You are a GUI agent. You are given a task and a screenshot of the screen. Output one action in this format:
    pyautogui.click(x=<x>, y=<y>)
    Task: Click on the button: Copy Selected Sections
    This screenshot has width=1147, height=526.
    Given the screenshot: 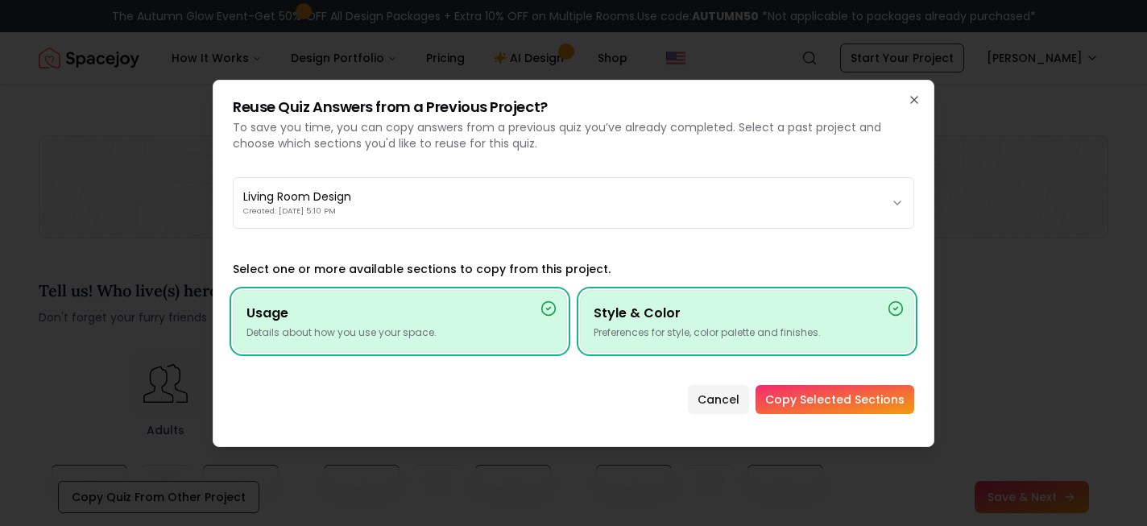 What is the action you would take?
    pyautogui.click(x=834, y=399)
    